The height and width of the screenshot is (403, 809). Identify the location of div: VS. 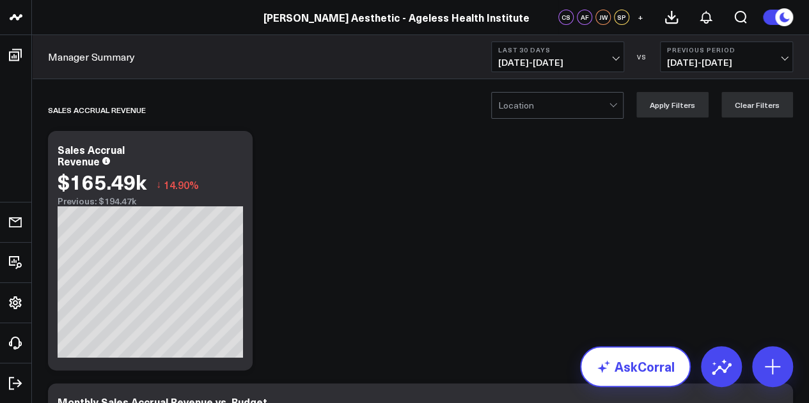
(642, 57).